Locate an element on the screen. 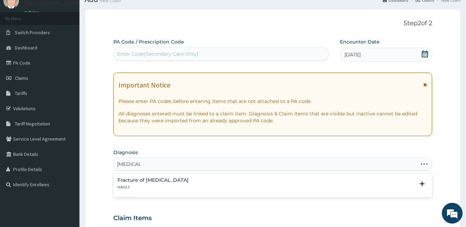 This screenshot has height=227, width=466. p: NA02.5 is located at coordinates (153, 187).